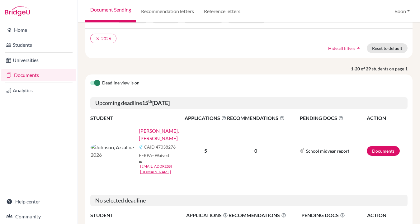  Describe the element at coordinates (402, 11) in the screenshot. I see `button: Boon` at that location.